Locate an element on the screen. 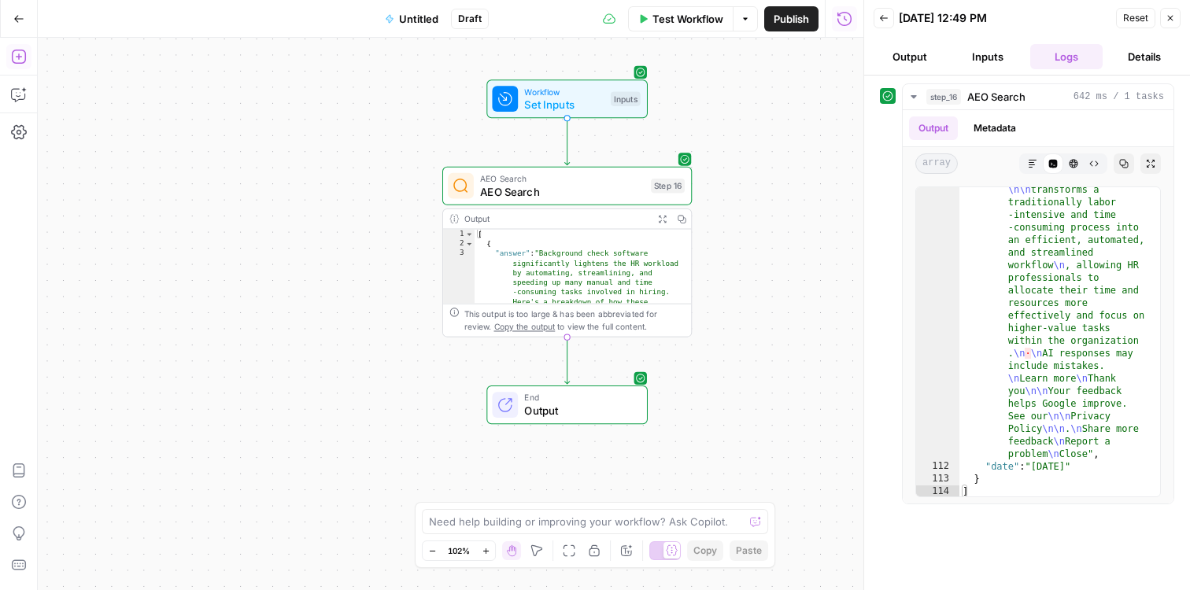  span: Publish is located at coordinates (791, 19).